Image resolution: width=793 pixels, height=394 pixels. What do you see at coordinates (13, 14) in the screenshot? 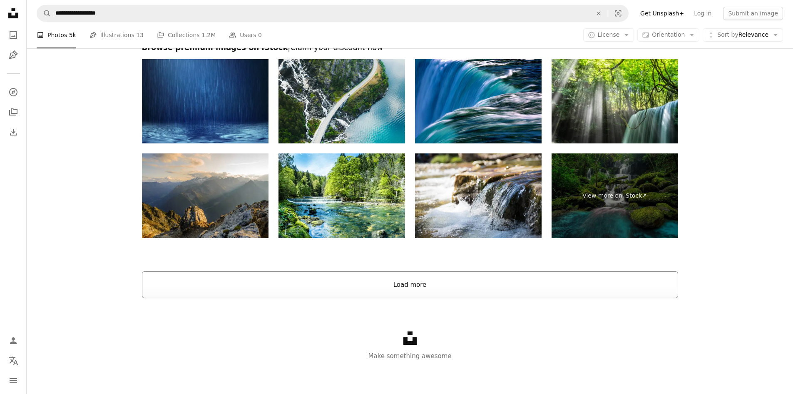
I see `a: Home — Unsplash` at bounding box center [13, 14].